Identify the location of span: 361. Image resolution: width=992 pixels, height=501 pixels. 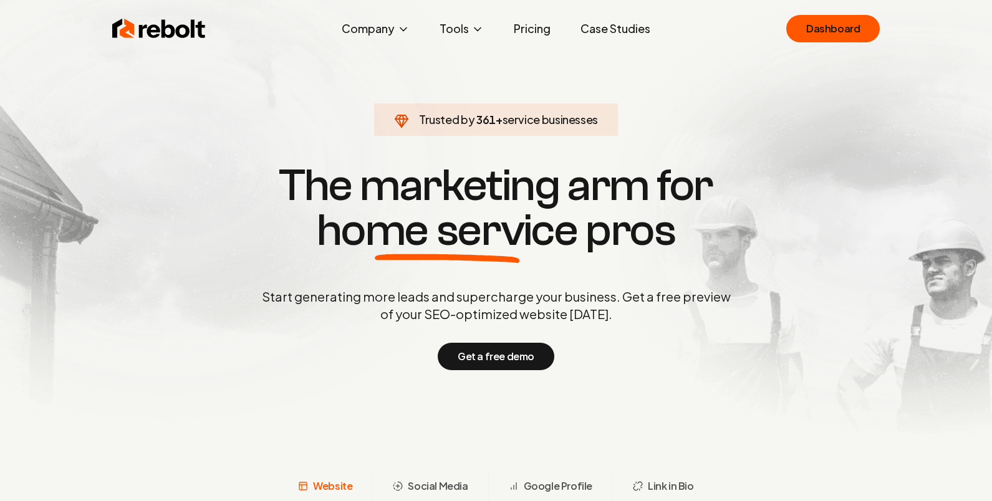
(486, 120).